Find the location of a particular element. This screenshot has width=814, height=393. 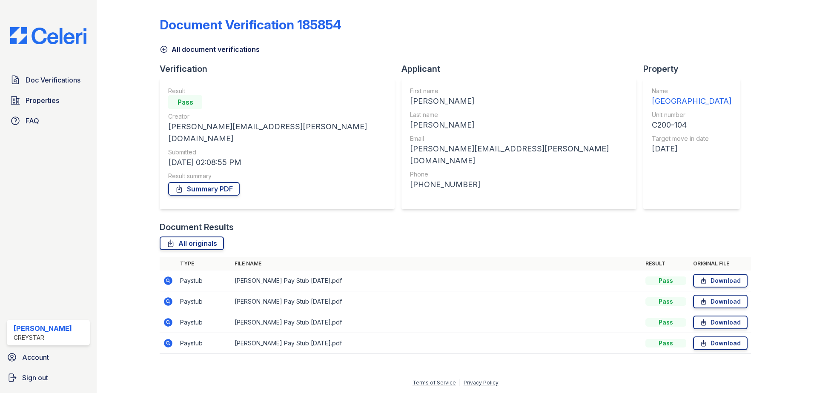

div: First name is located at coordinates (519, 91).